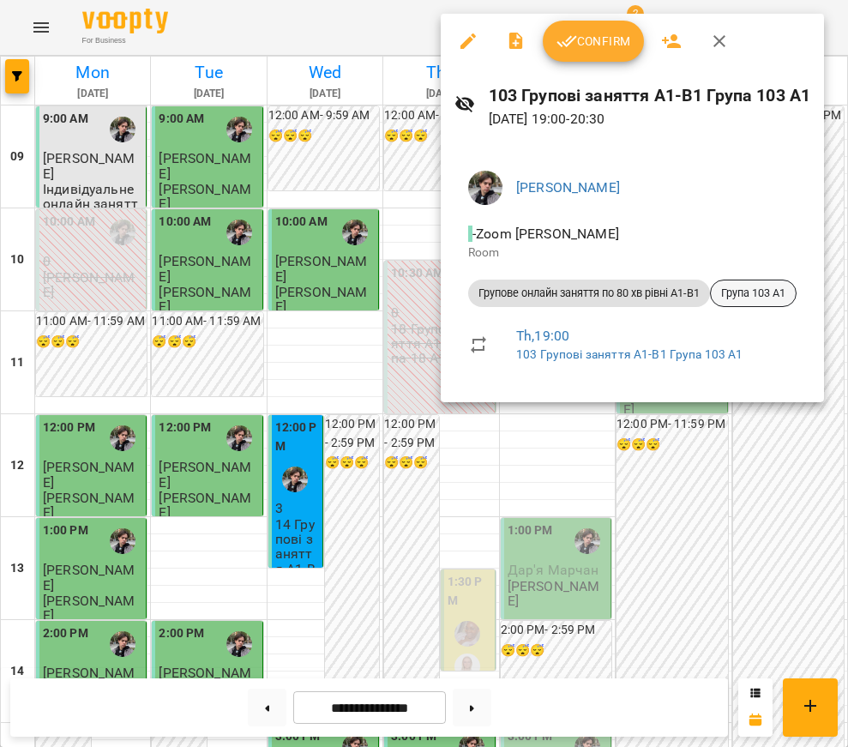  What do you see at coordinates (753, 293) in the screenshot?
I see `div: Група 103 А1` at bounding box center [753, 293].